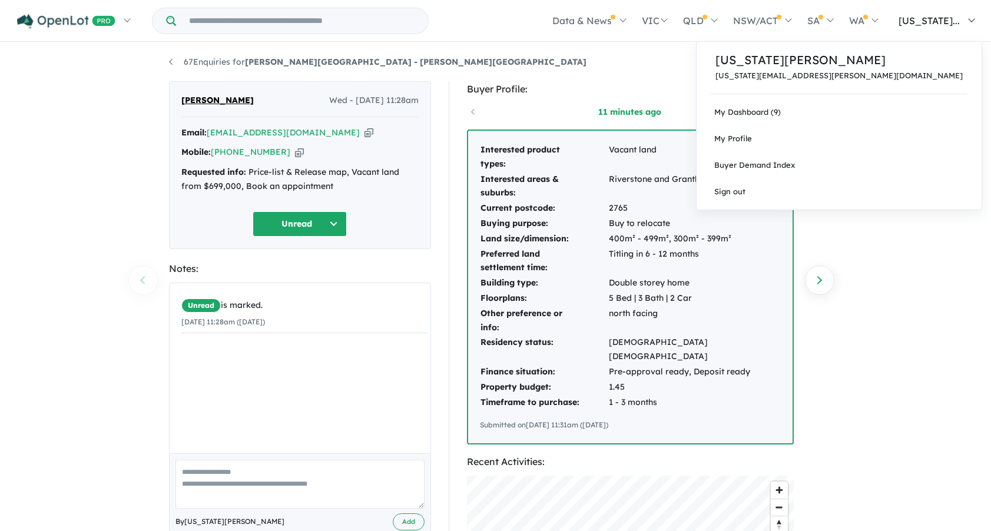 The height and width of the screenshot is (531, 991). Describe the element at coordinates (544, 403) in the screenshot. I see `td: Timeframe to purchase:` at that location.